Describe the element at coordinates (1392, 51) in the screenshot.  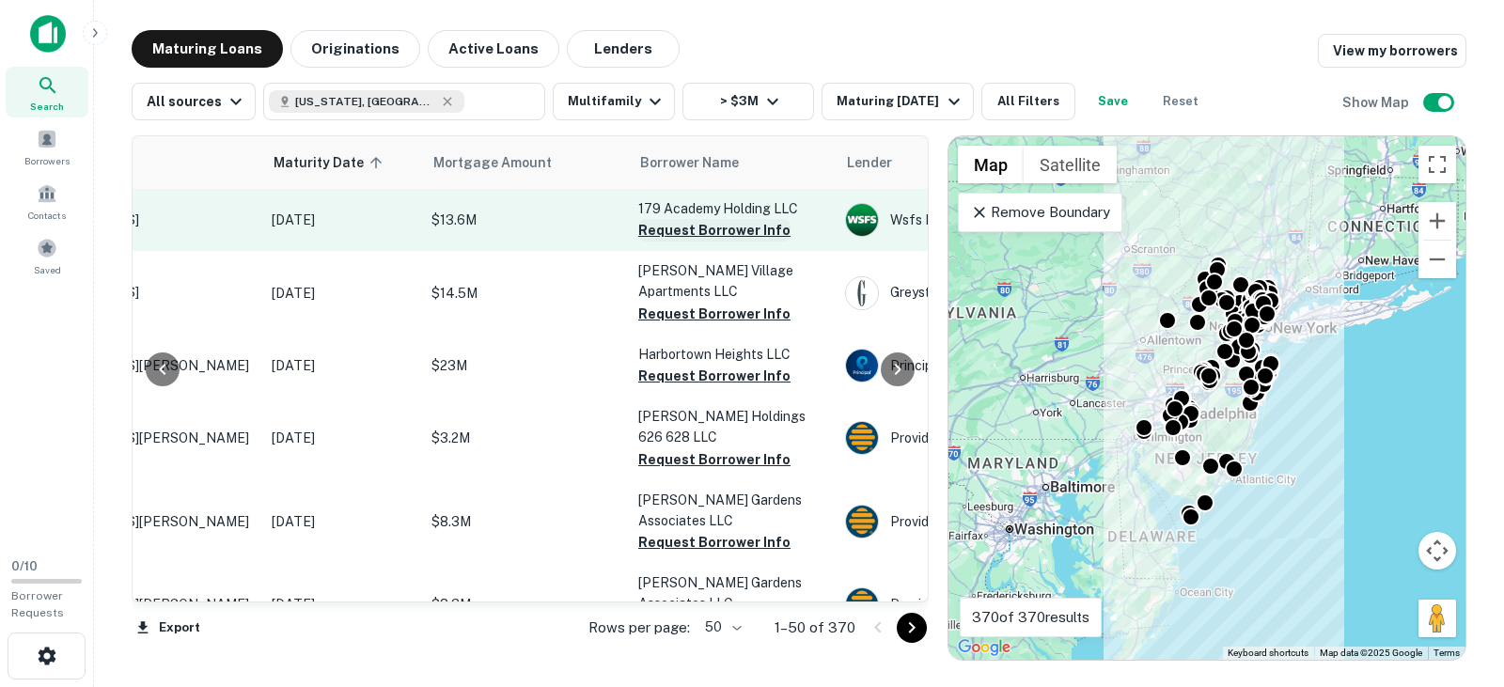
I see `a: View my borrowers` at that location.